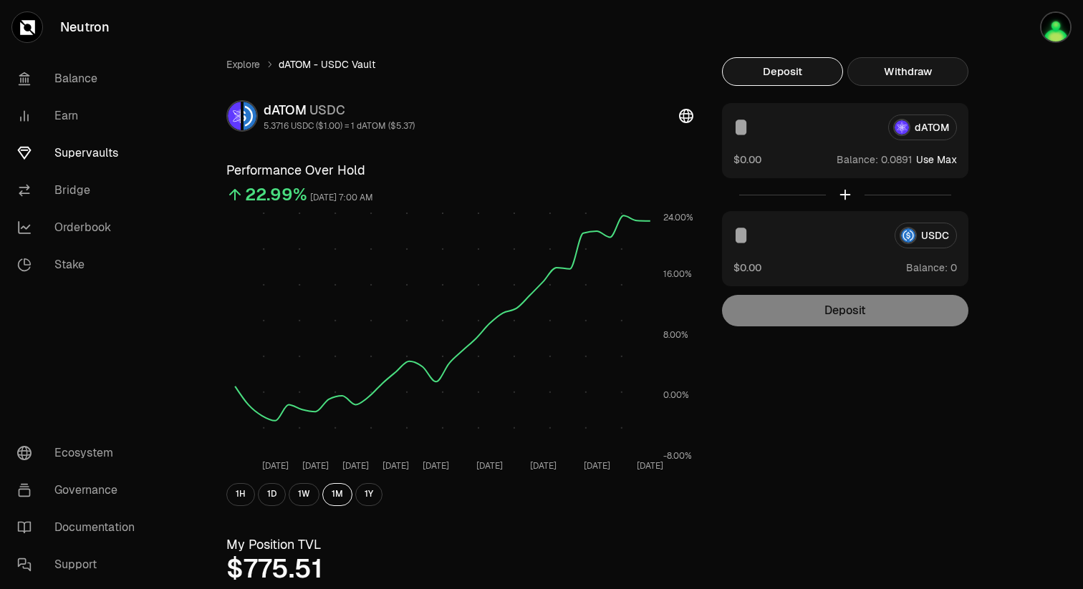 The width and height of the screenshot is (1083, 589). What do you see at coordinates (234, 116) in the screenshot?
I see `img: dATOM Logo` at bounding box center [234, 116].